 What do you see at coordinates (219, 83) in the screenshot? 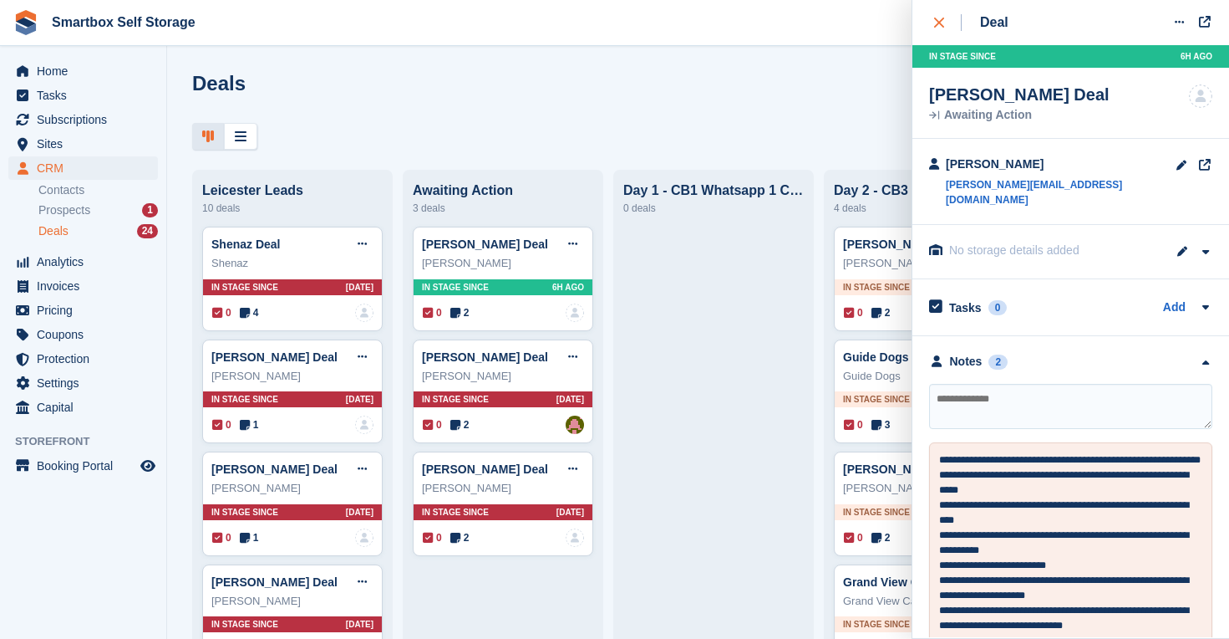
I see `h1: Deals` at bounding box center [219, 83].